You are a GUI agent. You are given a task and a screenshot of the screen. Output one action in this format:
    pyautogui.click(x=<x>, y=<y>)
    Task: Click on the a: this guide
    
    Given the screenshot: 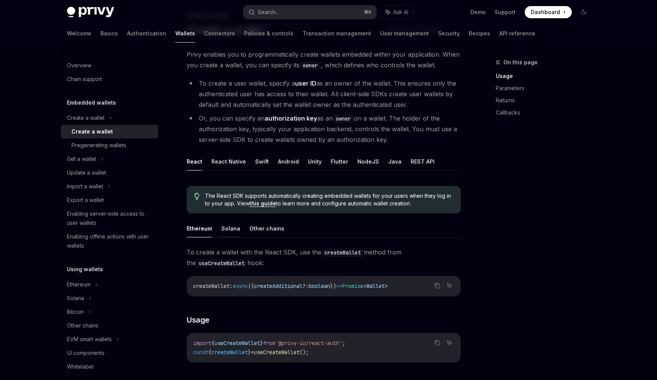 What is the action you would take?
    pyautogui.click(x=263, y=203)
    